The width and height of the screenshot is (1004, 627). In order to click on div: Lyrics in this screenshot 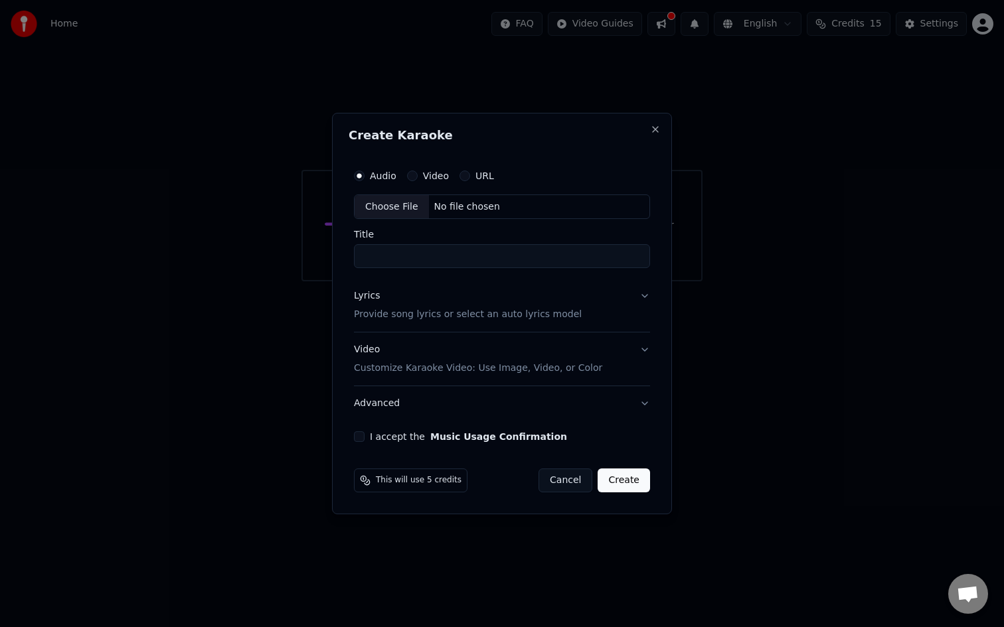, I will do `click(366, 297)`.